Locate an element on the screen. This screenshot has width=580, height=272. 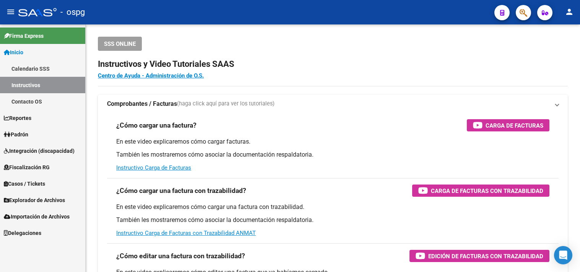
button: Carga de Facturas is located at coordinates (508, 125).